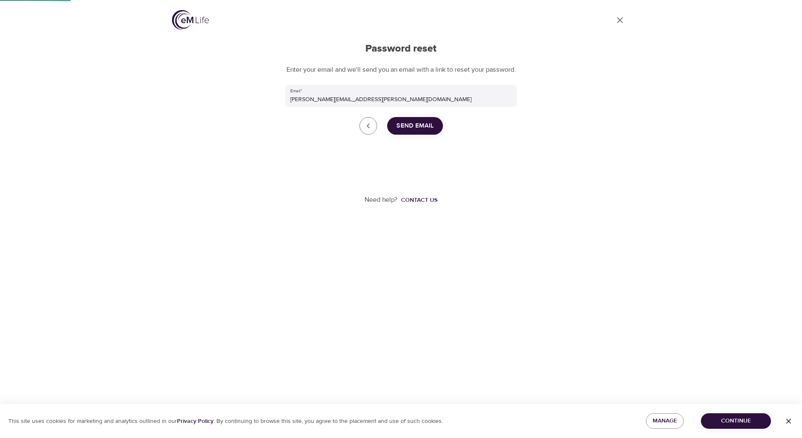 This screenshot has width=802, height=438. Describe the element at coordinates (415, 126) in the screenshot. I see `button: Send Email` at that location.